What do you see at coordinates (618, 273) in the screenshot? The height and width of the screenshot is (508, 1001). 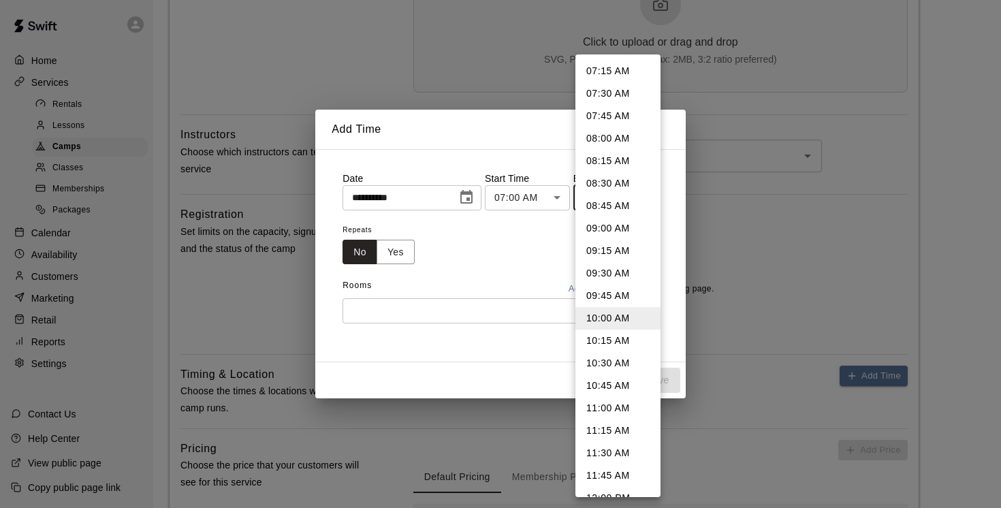 I see `li: 09:30 AM` at bounding box center [618, 273].